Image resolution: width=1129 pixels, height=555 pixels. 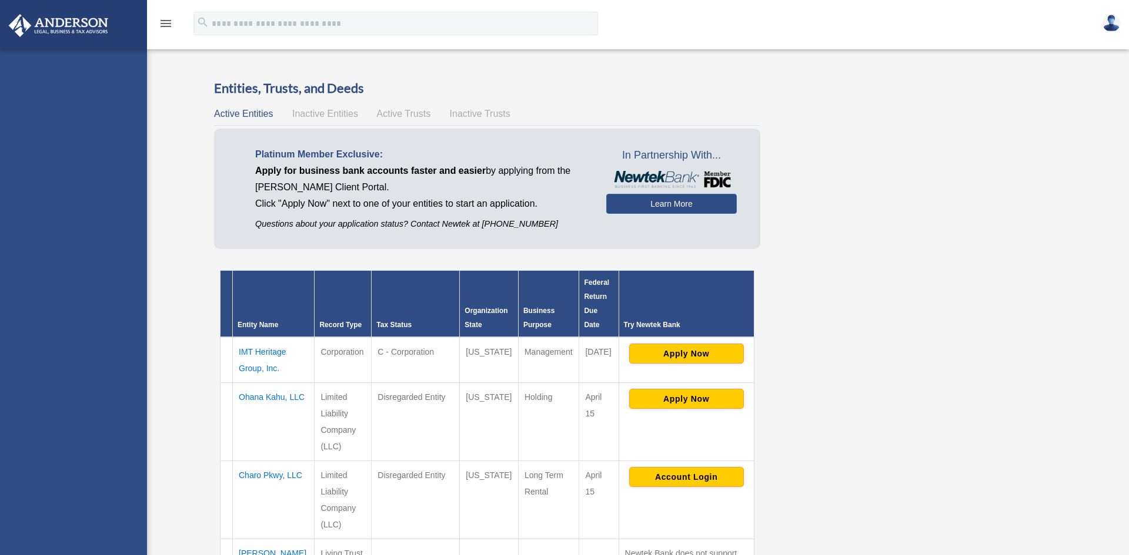 I want to click on th: Tax Status, so click(x=416, y=304).